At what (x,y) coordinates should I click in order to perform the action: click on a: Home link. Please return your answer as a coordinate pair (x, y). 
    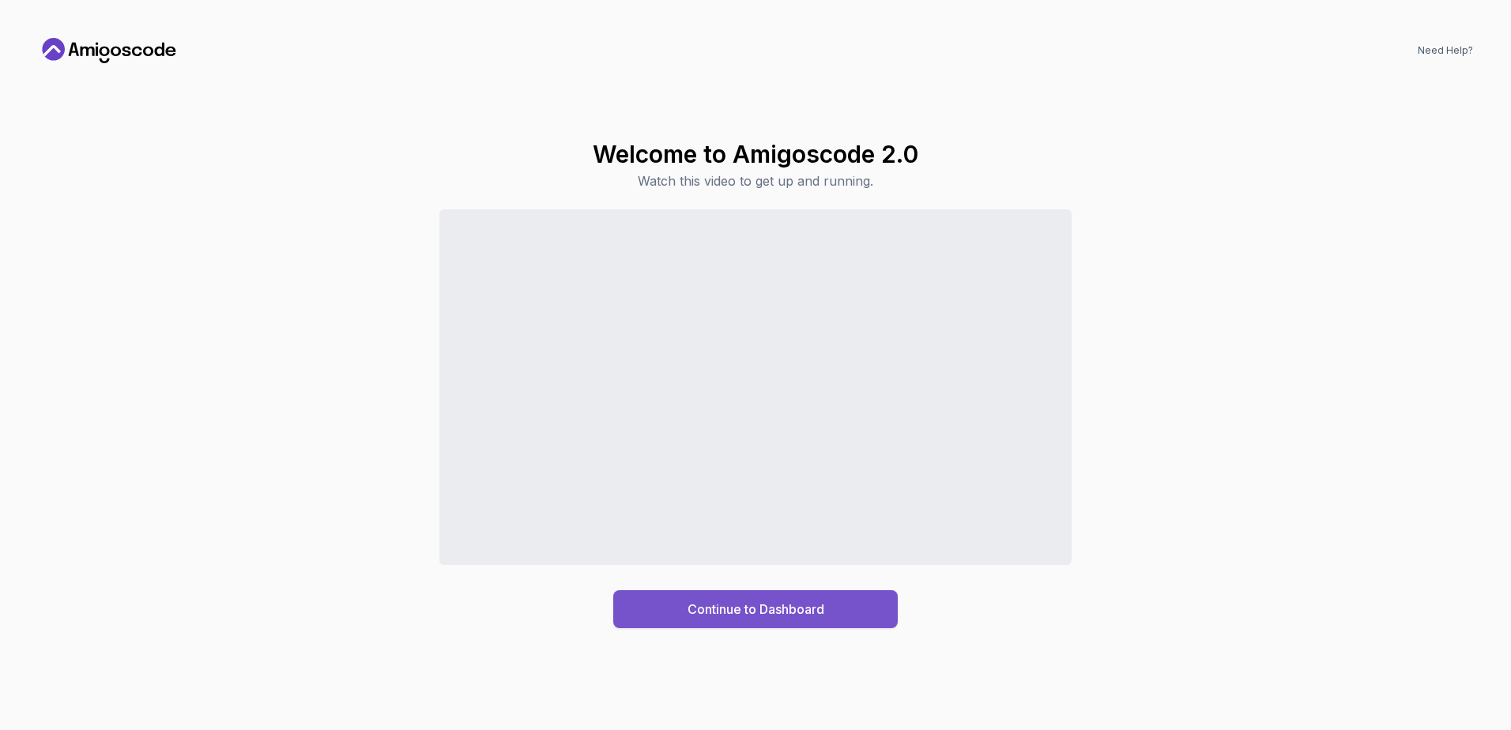
    Looking at the image, I should click on (109, 51).